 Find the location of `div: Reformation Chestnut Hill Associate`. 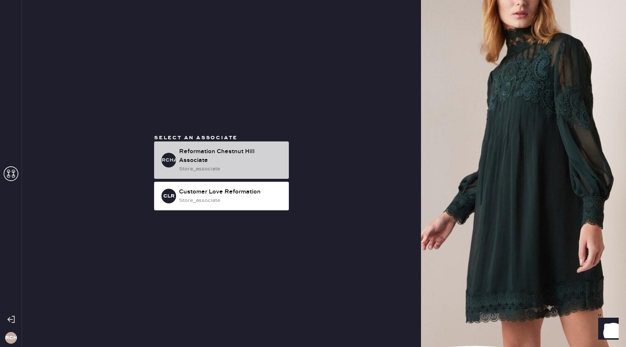

div: Reformation Chestnut Hill Associate is located at coordinates (231, 156).